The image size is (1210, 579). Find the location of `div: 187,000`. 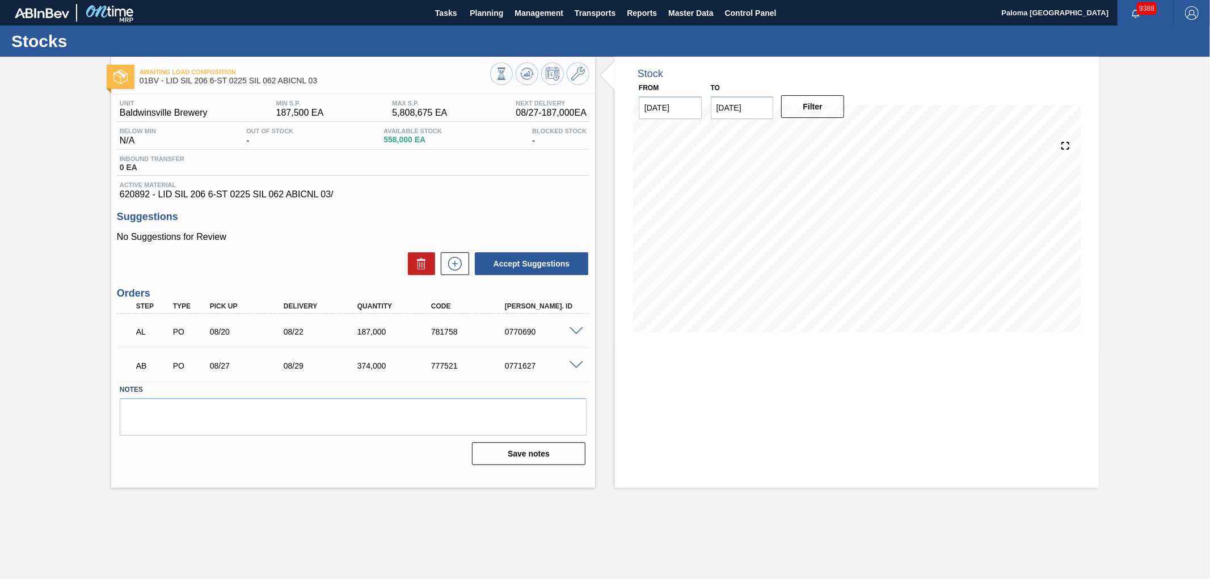

div: 187,000 is located at coordinates (396, 332).